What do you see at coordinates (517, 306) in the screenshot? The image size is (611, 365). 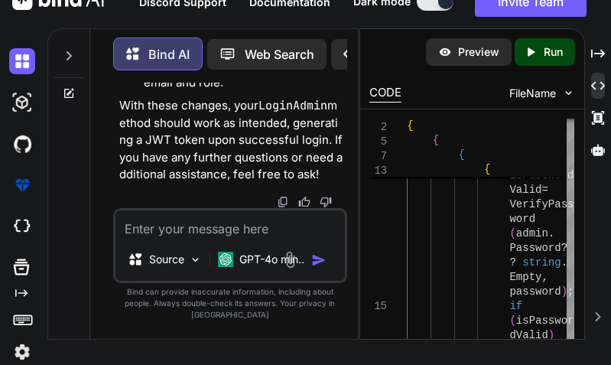 I see `span: if` at bounding box center [517, 306].